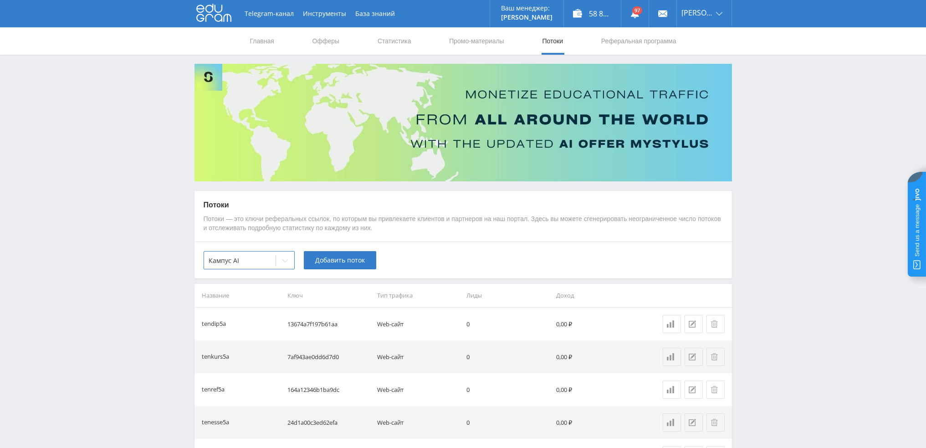 The width and height of the screenshot is (926, 448). I want to click on td: 164a12346b1ba9dc, so click(328, 389).